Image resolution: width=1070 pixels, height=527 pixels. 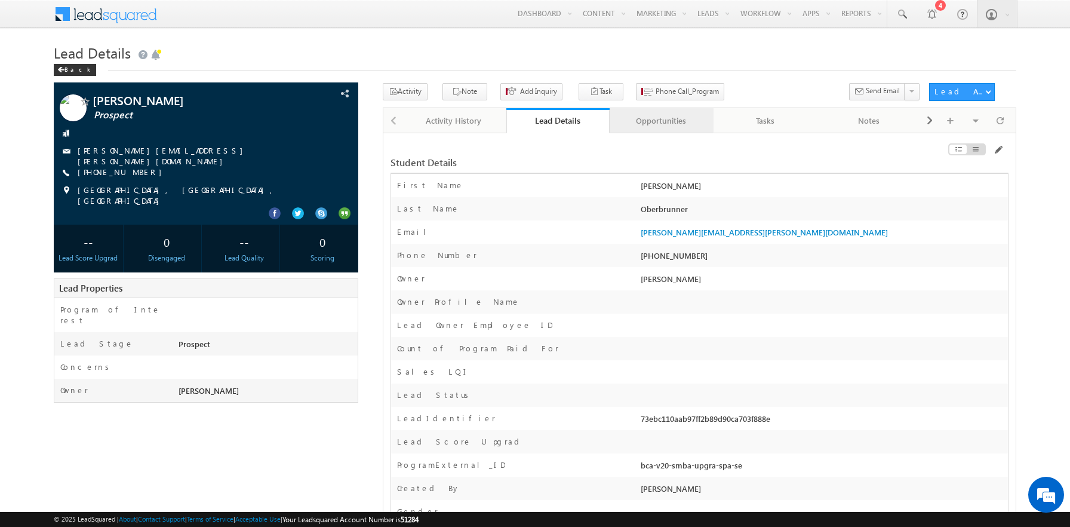 What do you see at coordinates (823, 421) in the screenshot?
I see `div: 73ebc110aab97ff2b89d90ca703f888e` at bounding box center [823, 421].